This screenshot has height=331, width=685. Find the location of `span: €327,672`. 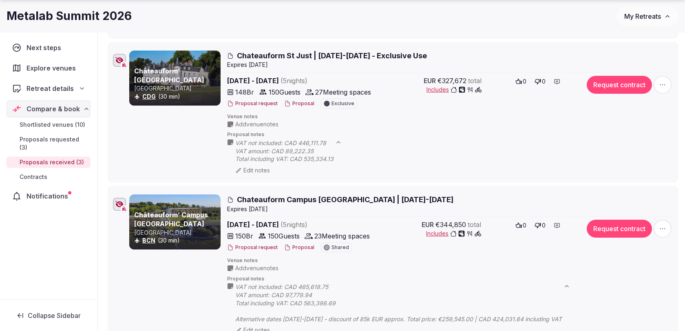

span: €327,672 is located at coordinates (452, 81).